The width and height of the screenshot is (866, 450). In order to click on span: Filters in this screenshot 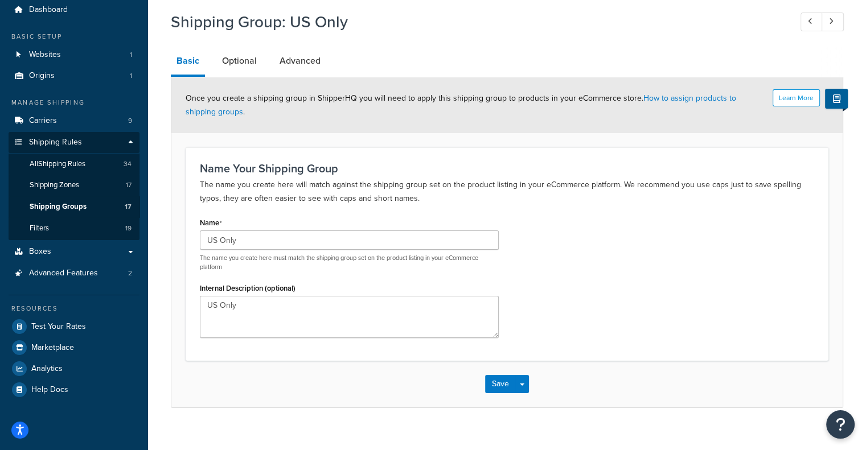, I will do `click(39, 228)`.